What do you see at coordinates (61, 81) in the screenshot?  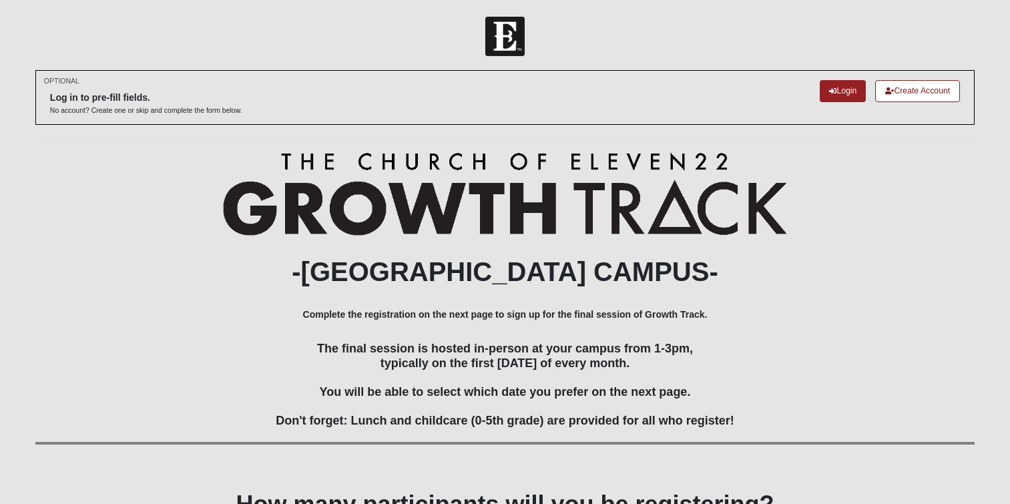 I see `small: OPTIONAL` at bounding box center [61, 81].